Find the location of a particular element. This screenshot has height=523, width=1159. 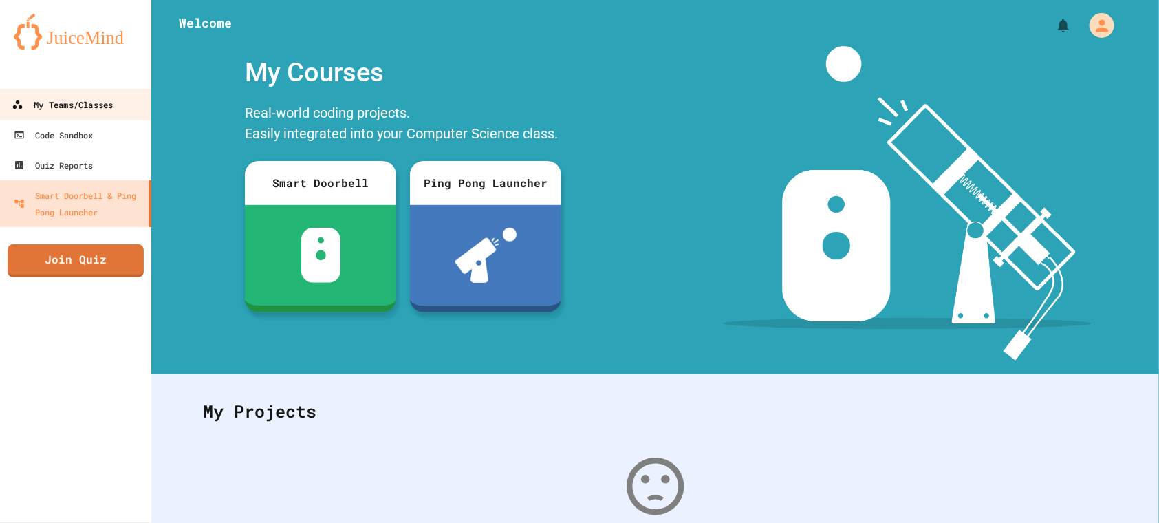

div: My Projects is located at coordinates (655, 411).